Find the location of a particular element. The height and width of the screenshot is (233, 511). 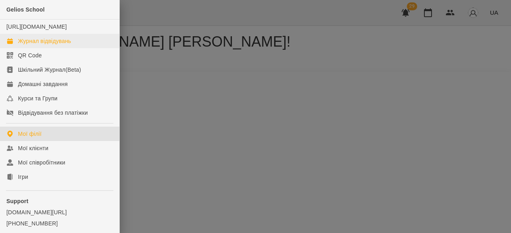

div: Мої клієнти is located at coordinates (33, 148).